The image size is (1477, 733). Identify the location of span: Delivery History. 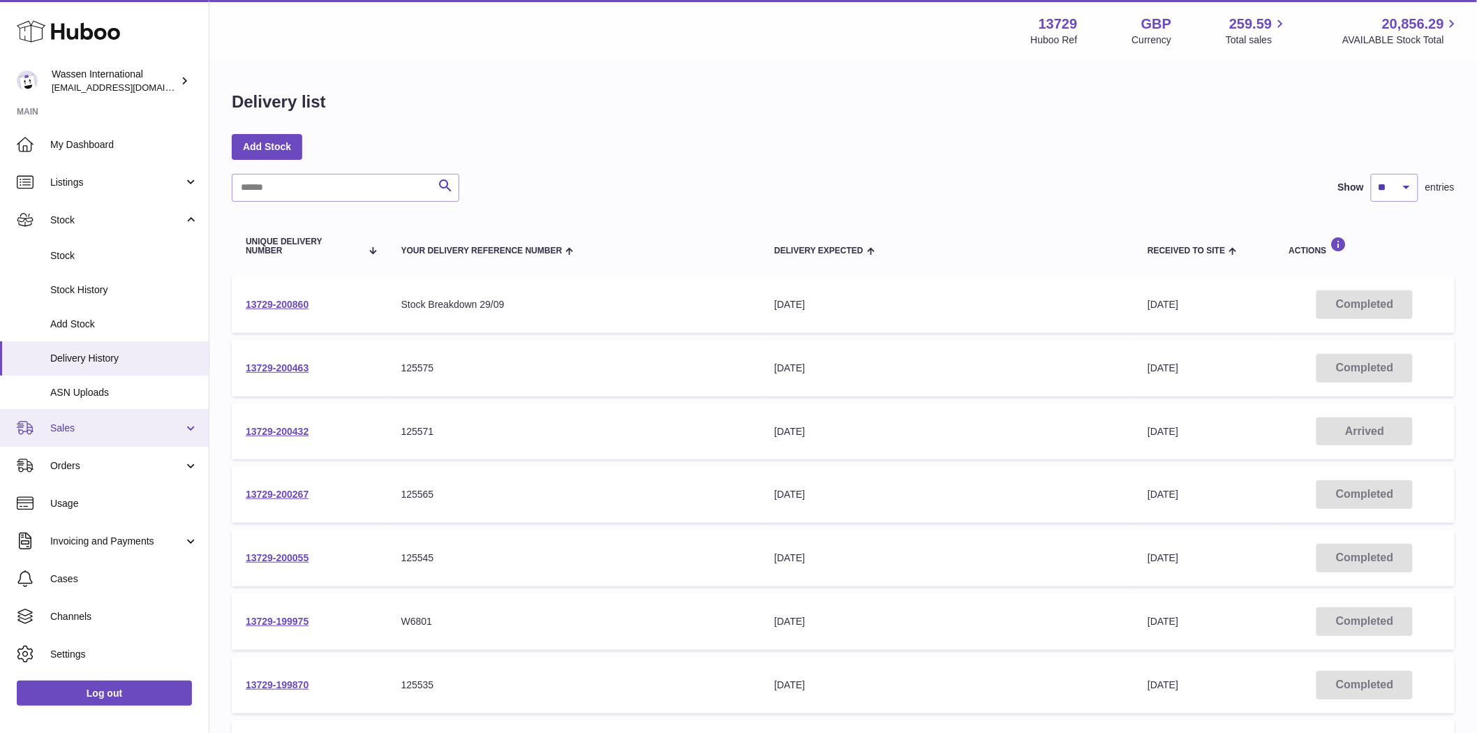
(124, 358).